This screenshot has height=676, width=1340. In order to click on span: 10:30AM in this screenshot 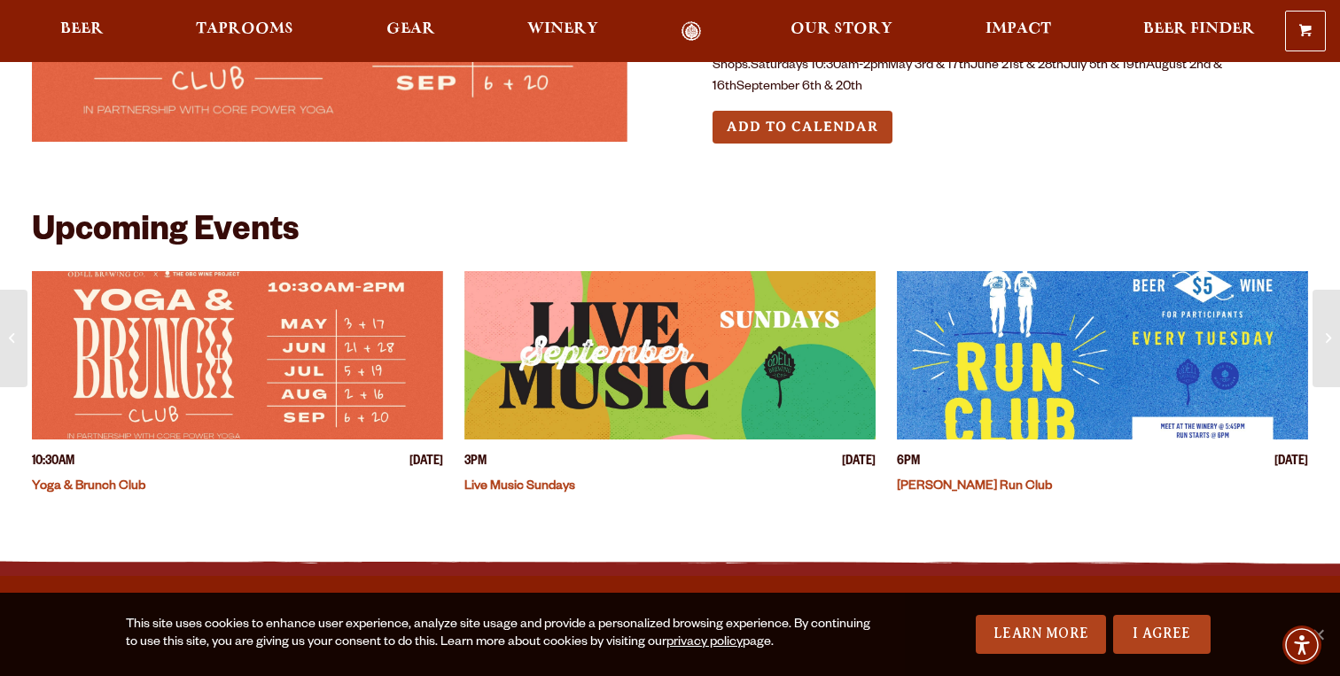, I will do `click(53, 463)`.